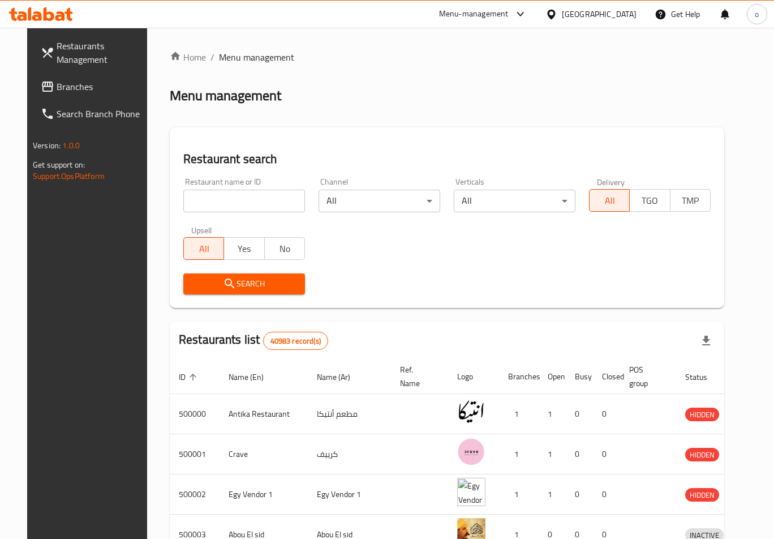  I want to click on button: Yes, so click(244, 248).